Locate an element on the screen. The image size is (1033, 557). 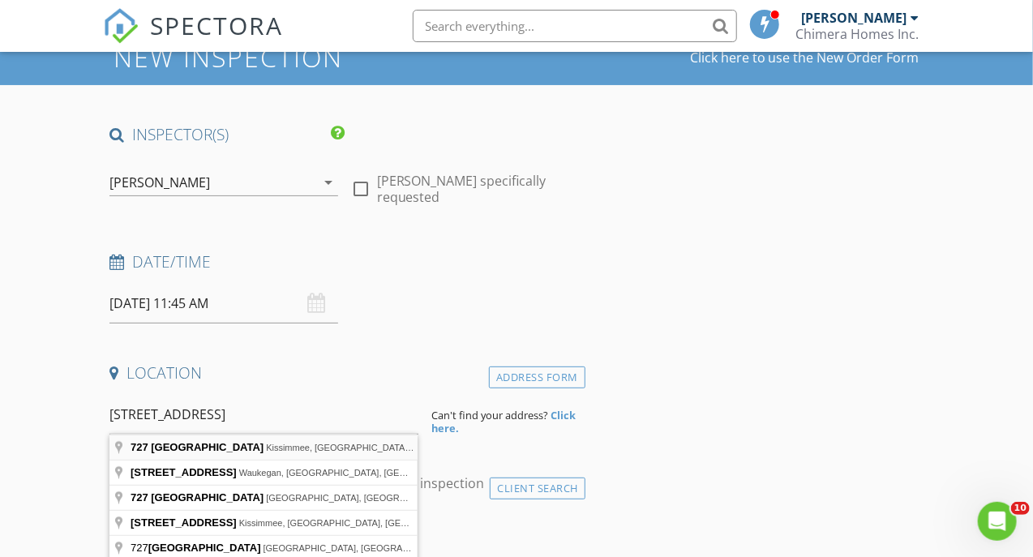
input: Address Search is located at coordinates (264, 415).